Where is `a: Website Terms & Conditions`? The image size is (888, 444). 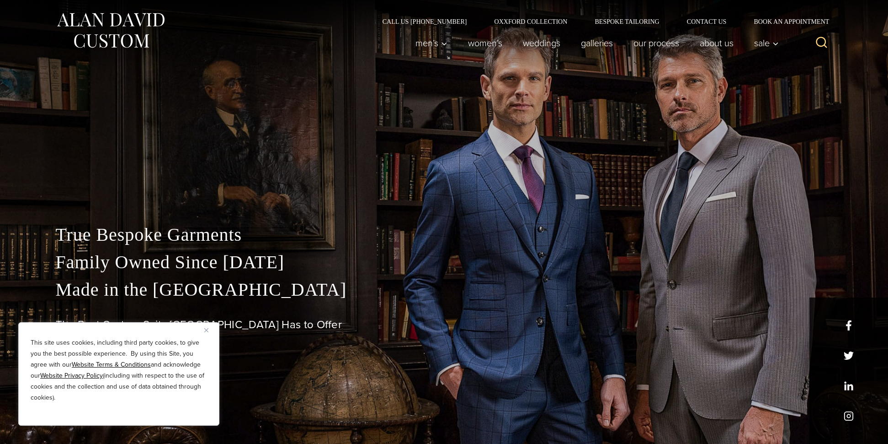 a: Website Terms & Conditions is located at coordinates (111, 364).